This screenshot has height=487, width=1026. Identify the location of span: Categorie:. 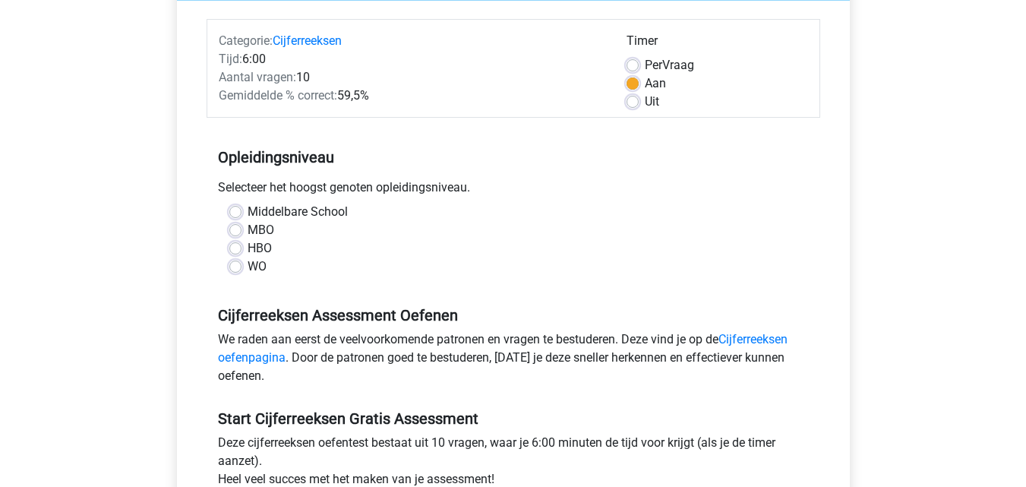
(245, 40).